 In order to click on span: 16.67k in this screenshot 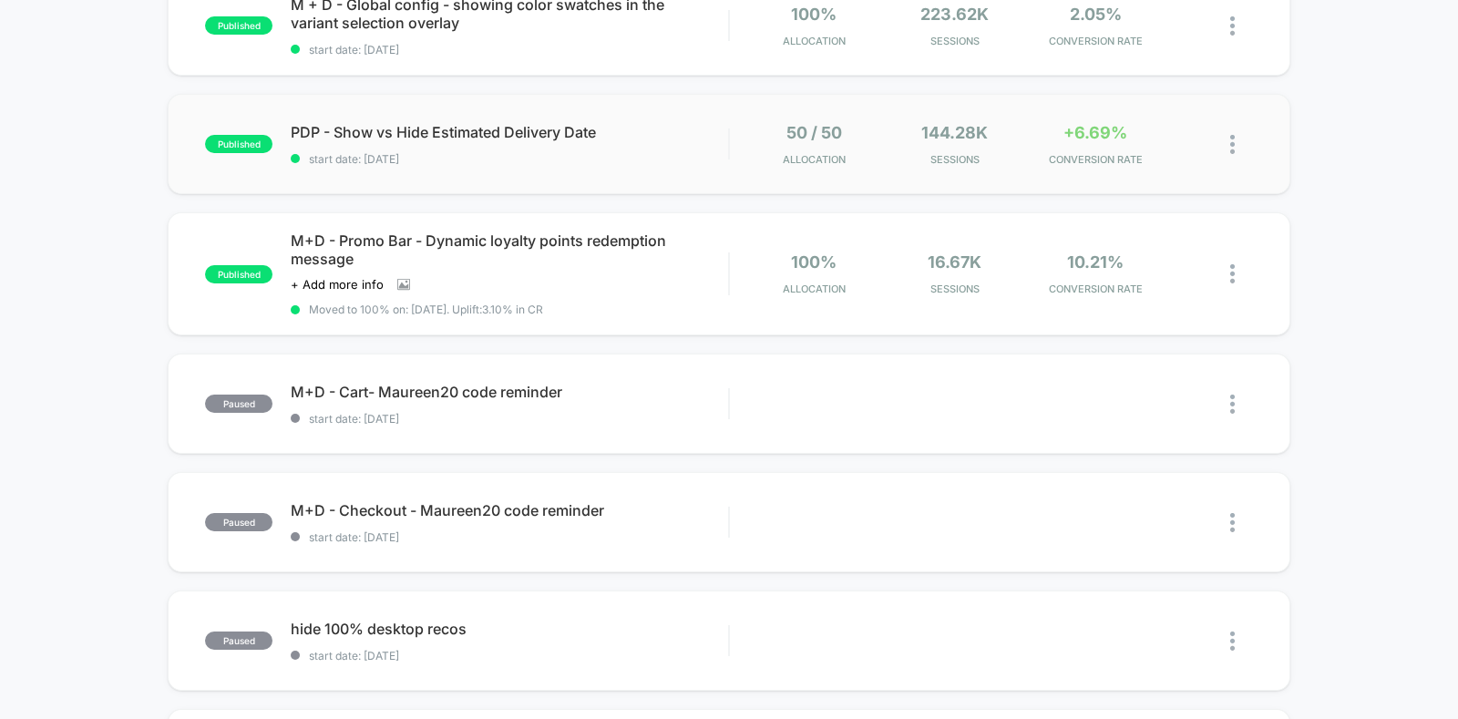, I will do `click(954, 261)`.